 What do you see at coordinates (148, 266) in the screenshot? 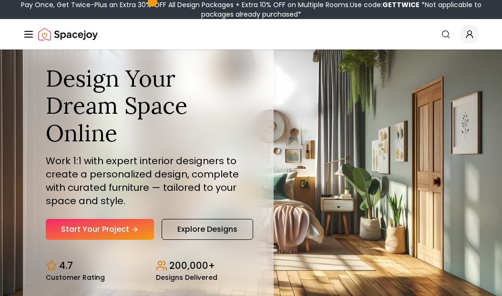
I see `div: Design stats` at bounding box center [148, 266].